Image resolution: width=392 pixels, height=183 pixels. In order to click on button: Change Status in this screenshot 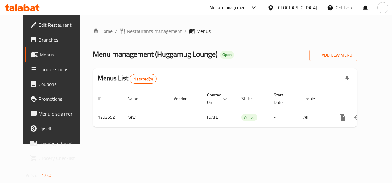, I will do `click(358, 118)`.